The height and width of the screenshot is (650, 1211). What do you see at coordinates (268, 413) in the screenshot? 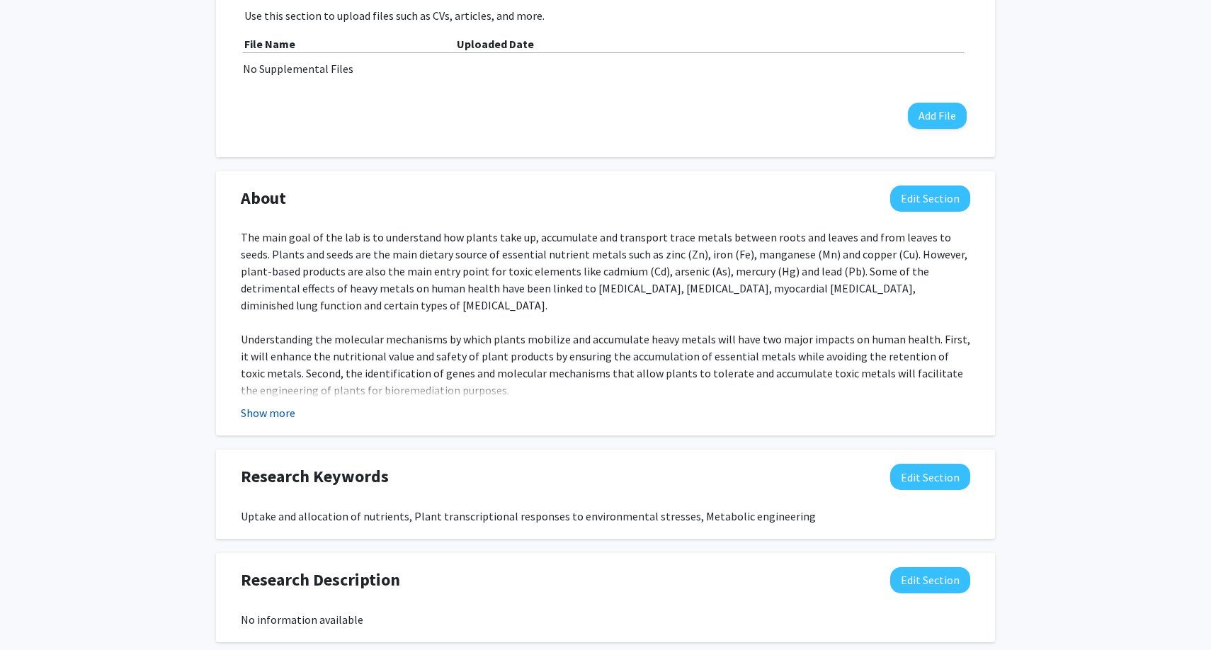
I see `button: Show more` at bounding box center [268, 413].